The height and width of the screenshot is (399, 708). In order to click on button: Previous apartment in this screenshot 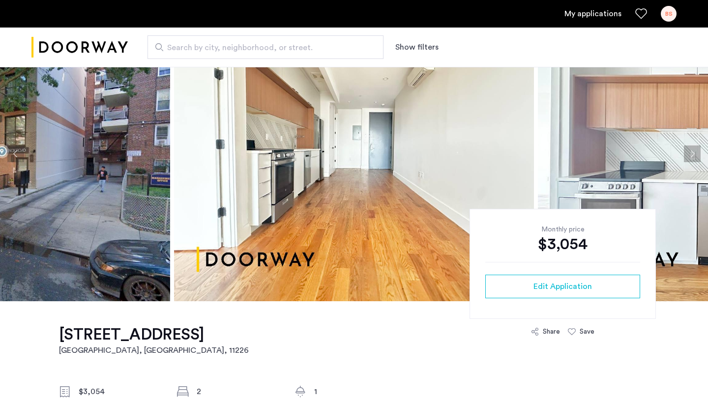, I will do `click(16, 154)`.